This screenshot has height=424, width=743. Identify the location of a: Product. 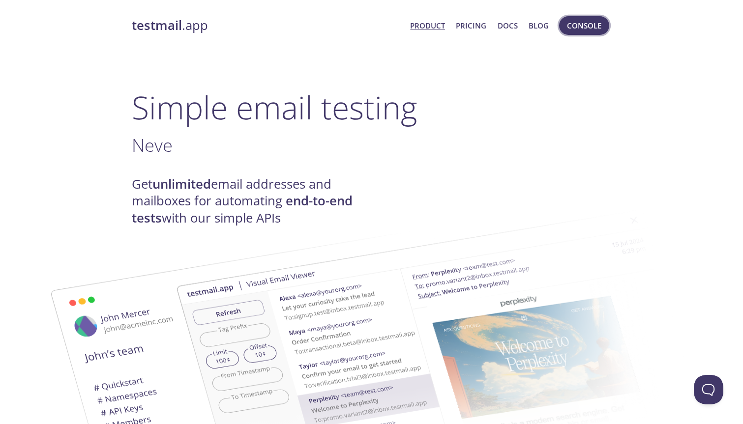
(427, 26).